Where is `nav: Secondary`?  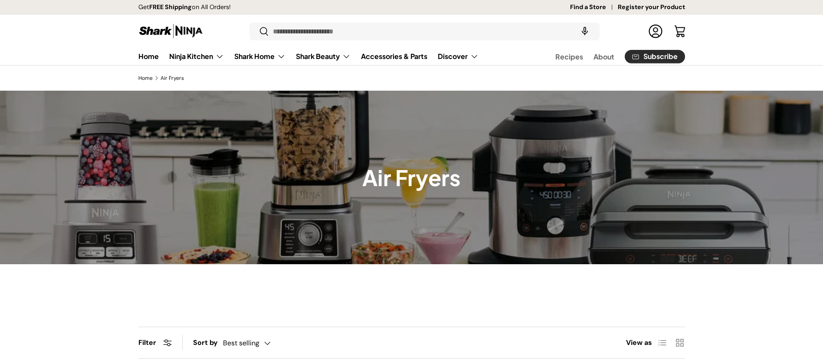
nav: Secondary is located at coordinates (610, 56).